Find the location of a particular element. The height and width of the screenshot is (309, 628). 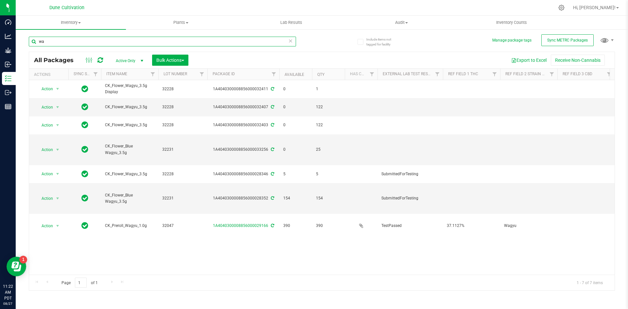

button: Sync METRC Packages is located at coordinates (567, 40).